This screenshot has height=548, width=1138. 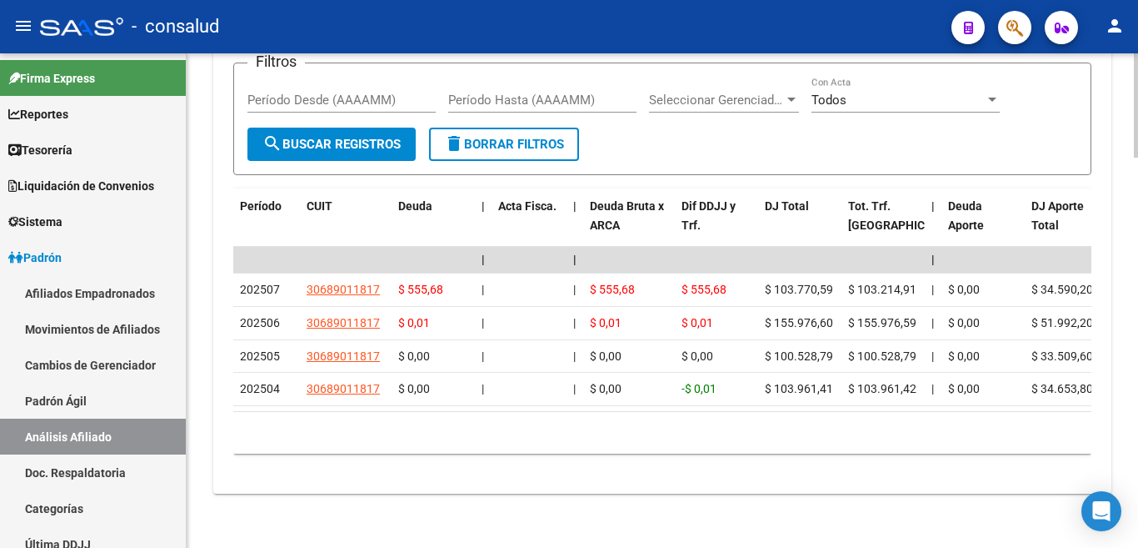 What do you see at coordinates (52, 78) in the screenshot?
I see `span: Firma Express` at bounding box center [52, 78].